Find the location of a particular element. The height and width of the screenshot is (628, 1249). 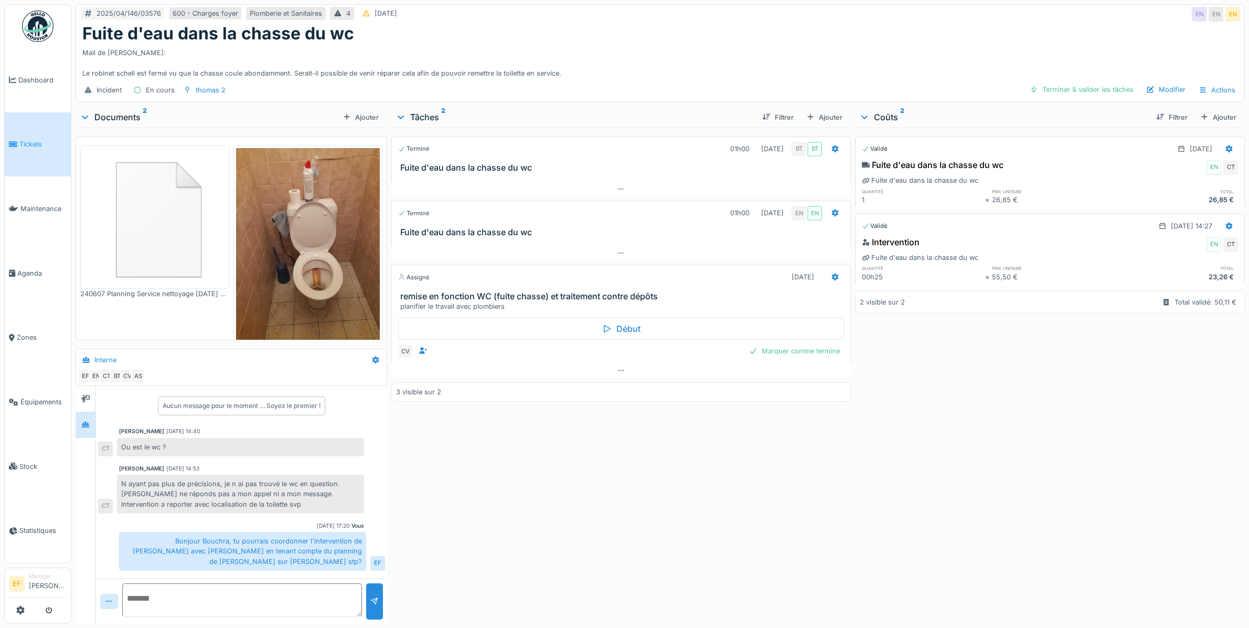

span: Maintenance is located at coordinates (44, 208).